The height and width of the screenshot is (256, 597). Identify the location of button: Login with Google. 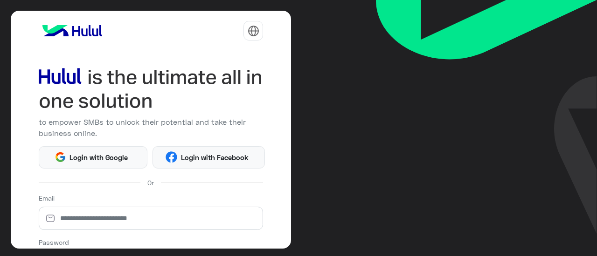
(93, 158).